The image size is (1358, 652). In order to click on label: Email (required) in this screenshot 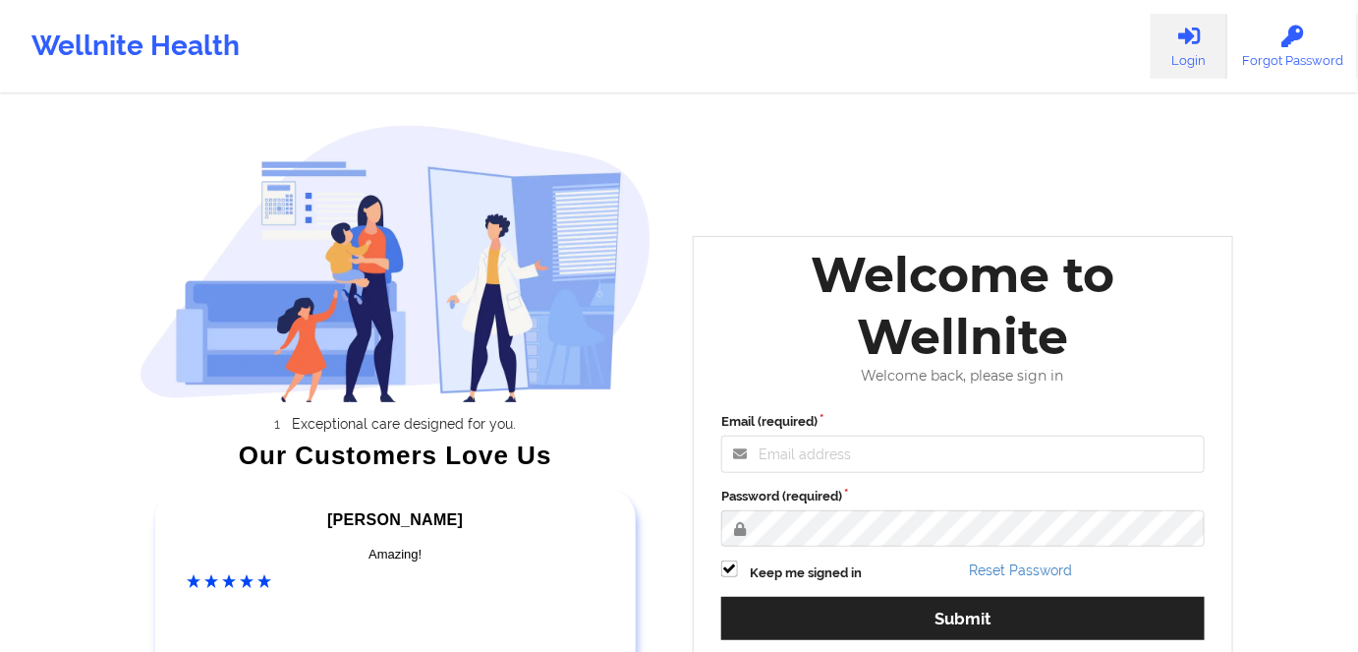, I will do `click(963, 422)`.